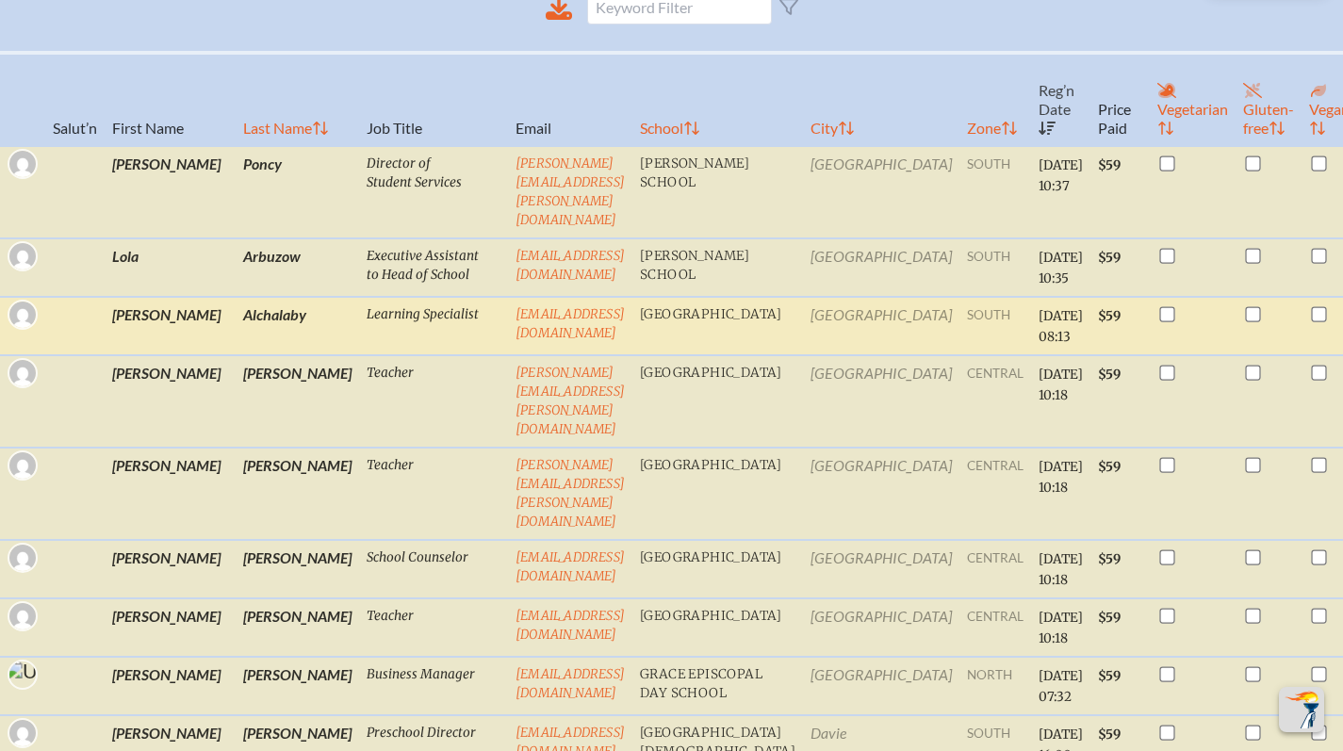 This screenshot has width=1343, height=751. What do you see at coordinates (297, 99) in the screenshot?
I see `th: Last Name` at bounding box center [297, 99].